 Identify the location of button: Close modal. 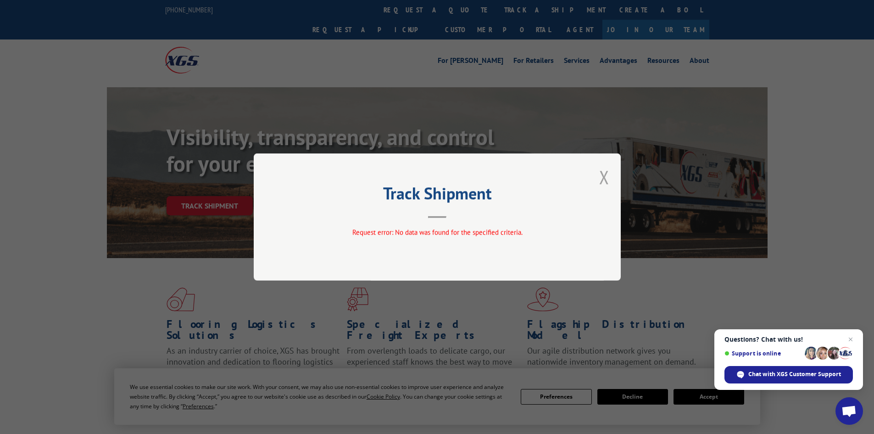
(604, 177).